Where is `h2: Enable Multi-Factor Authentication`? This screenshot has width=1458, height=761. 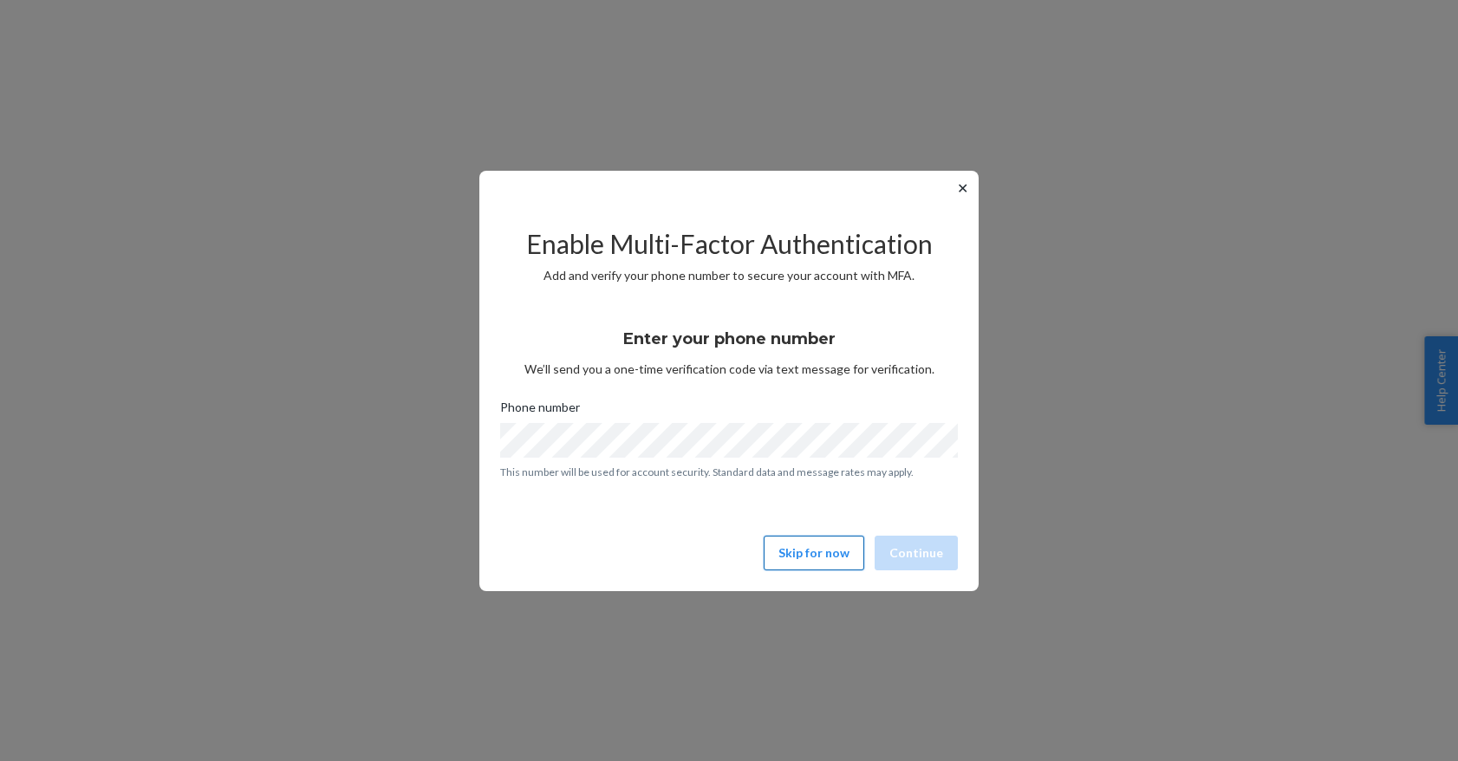
h2: Enable Multi-Factor Authentication is located at coordinates (729, 244).